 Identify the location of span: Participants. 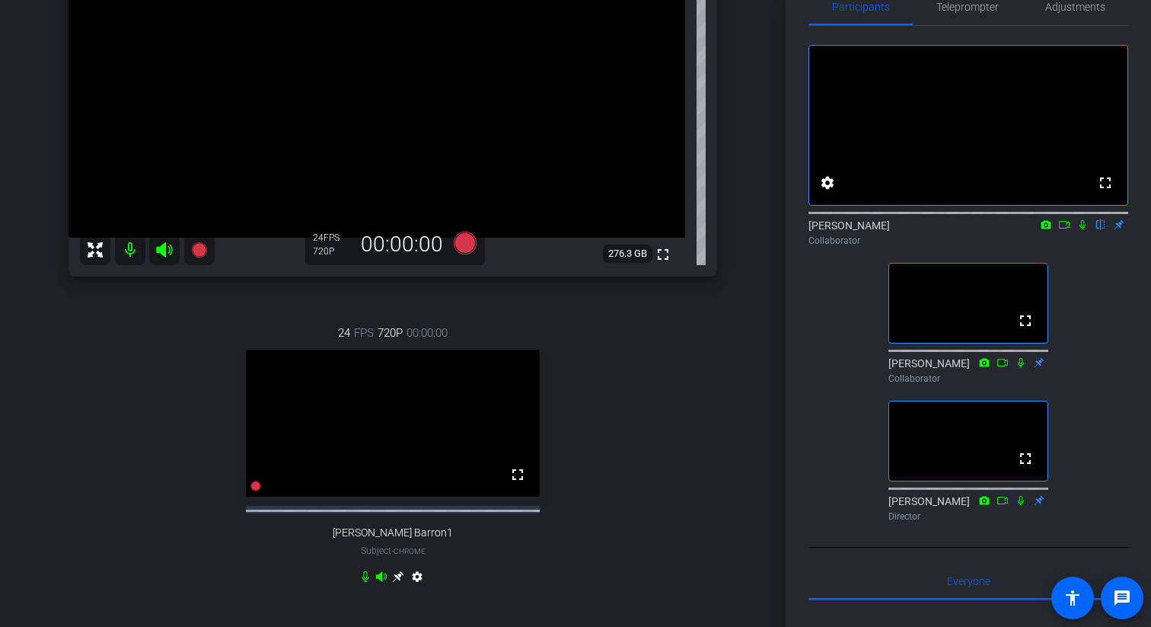
(861, 7).